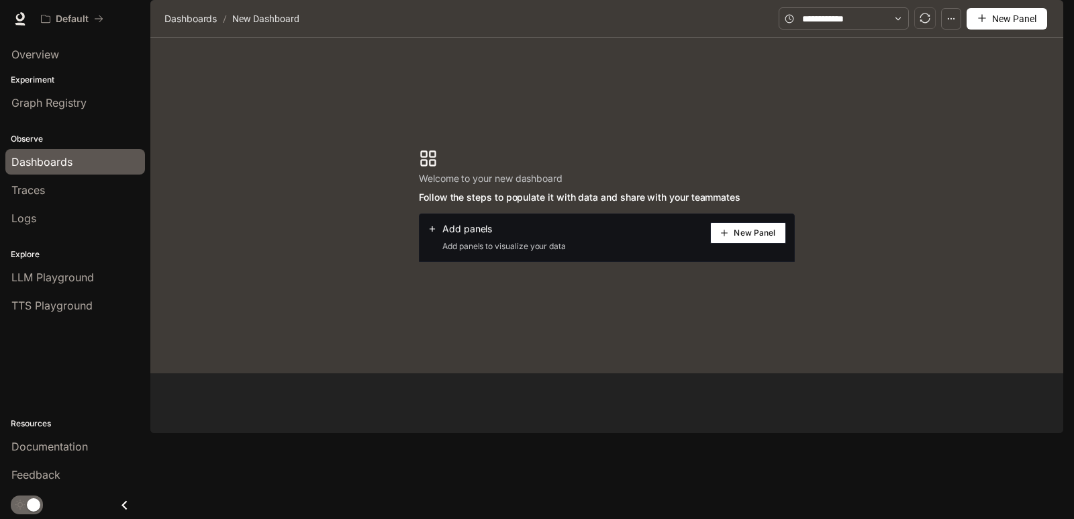 This screenshot has height=519, width=1074. What do you see at coordinates (266, 19) in the screenshot?
I see `article: New Dashboard` at bounding box center [266, 19].